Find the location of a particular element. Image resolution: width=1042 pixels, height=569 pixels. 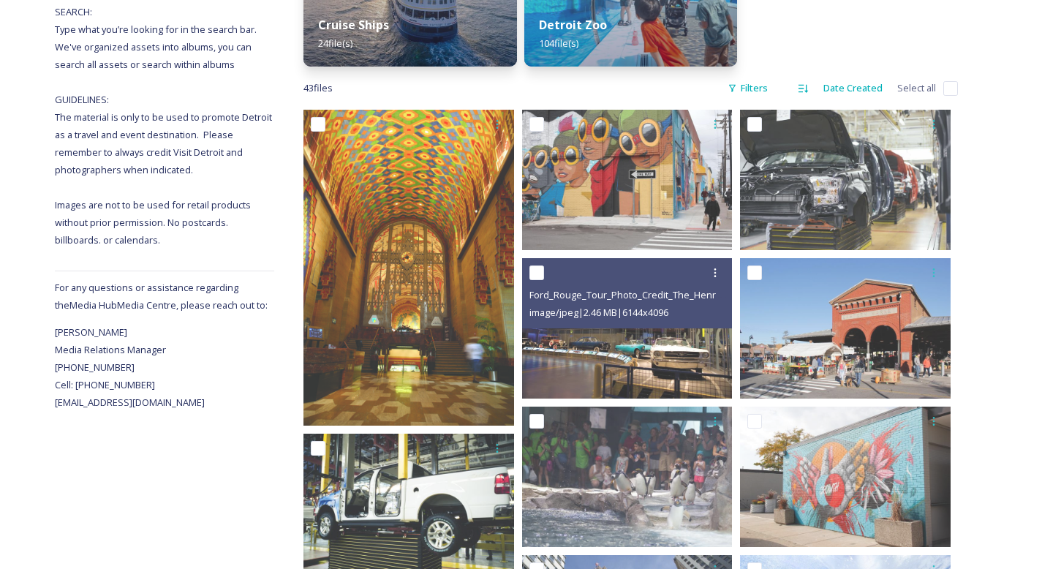

img: Penguins_Bill_Bowen_9039__49_.jpg is located at coordinates (627, 477).